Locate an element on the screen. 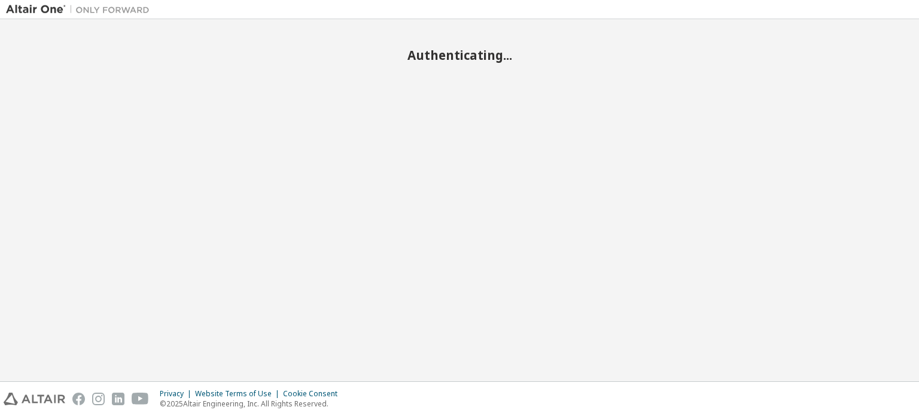 The height and width of the screenshot is (416, 919). div: Cookie Consent is located at coordinates (313, 394).